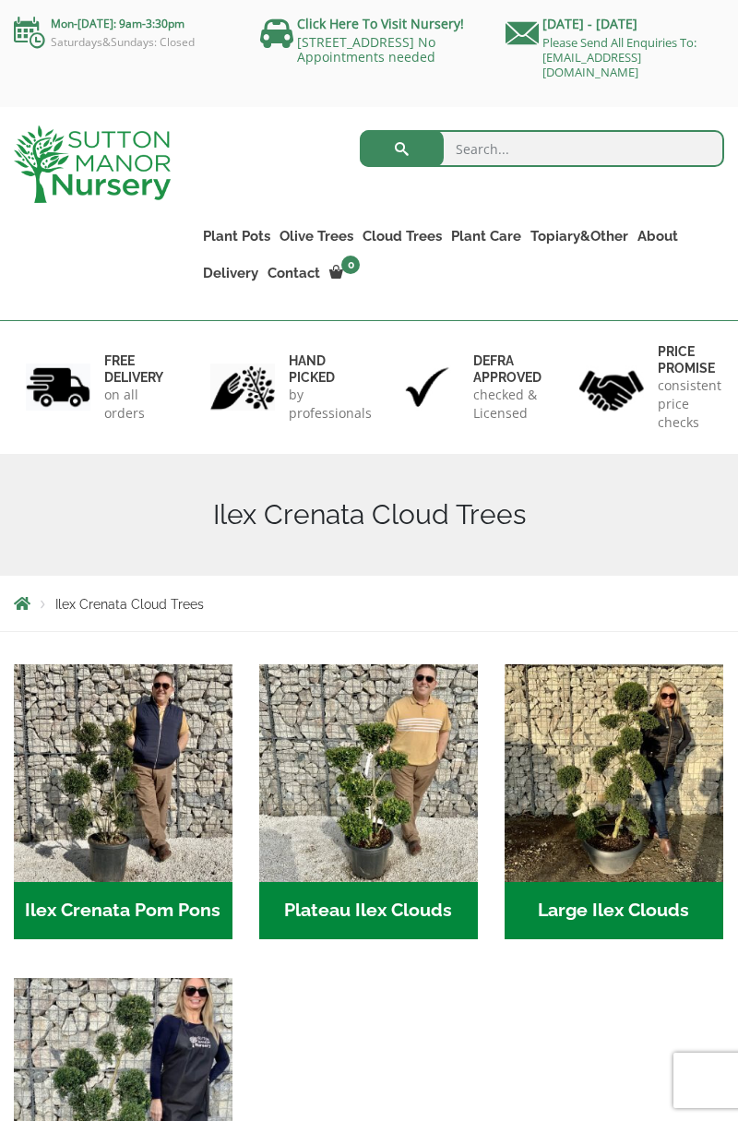 The height and width of the screenshot is (1121, 738). What do you see at coordinates (508, 404) in the screenshot?
I see `p: checked & Licensed` at bounding box center [508, 404].